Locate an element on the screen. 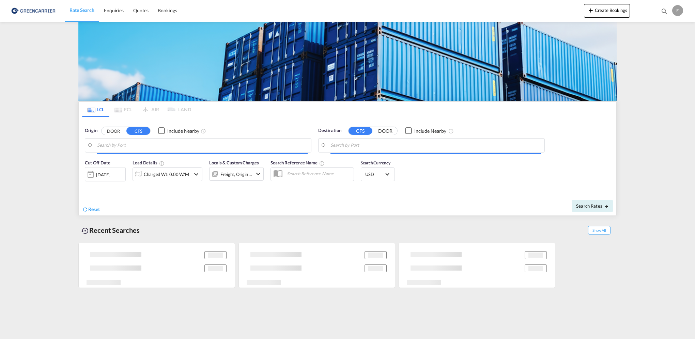  span: Show All is located at coordinates (599, 230).